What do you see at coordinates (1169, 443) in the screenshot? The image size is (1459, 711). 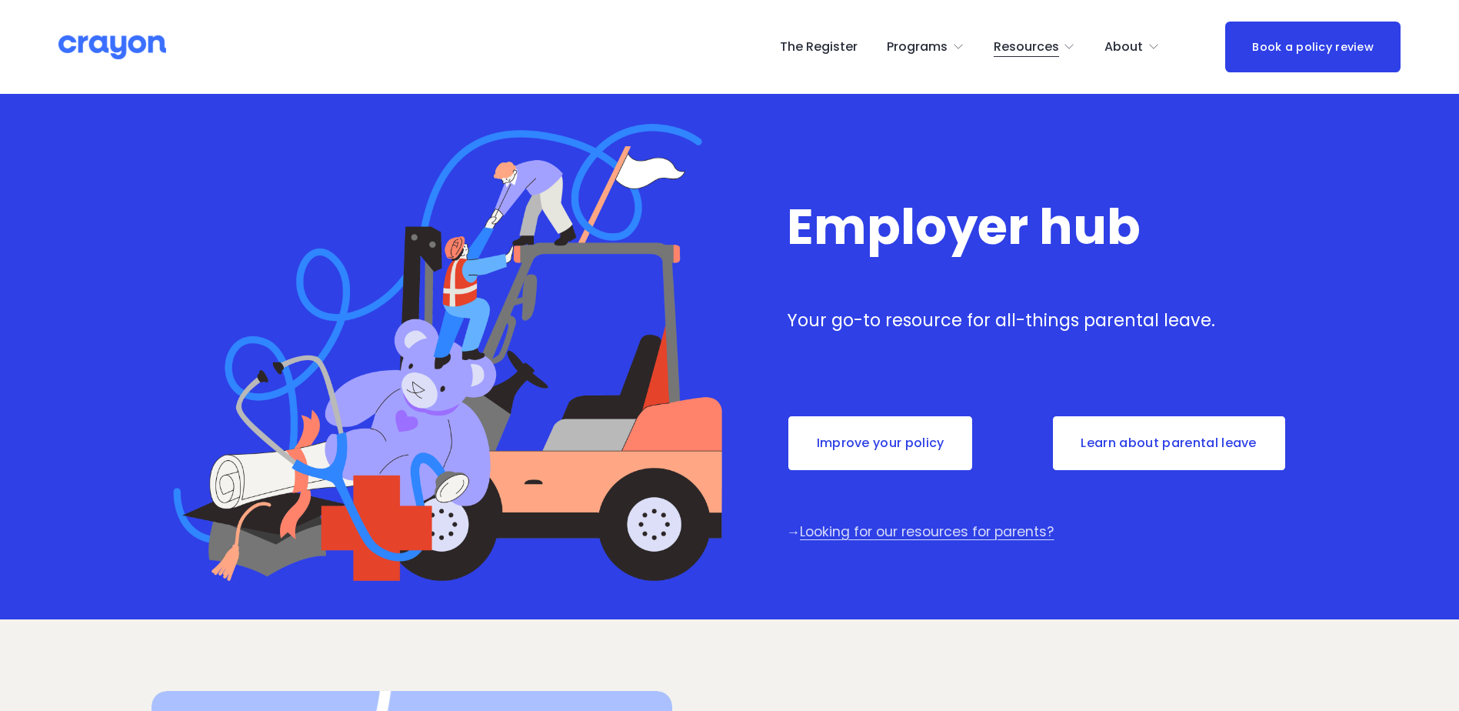 I see `a: Learn about parental leave` at bounding box center [1169, 443].